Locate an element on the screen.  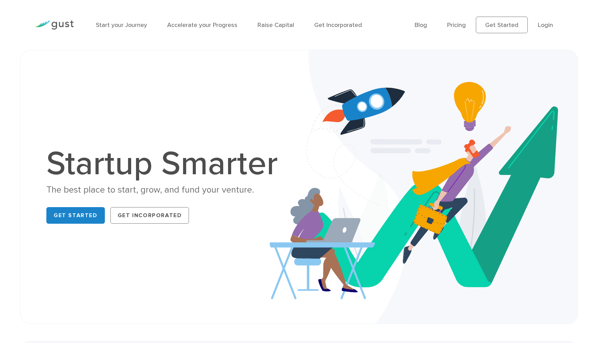
img: Startup Smarter Hero is located at coordinates (424, 187).